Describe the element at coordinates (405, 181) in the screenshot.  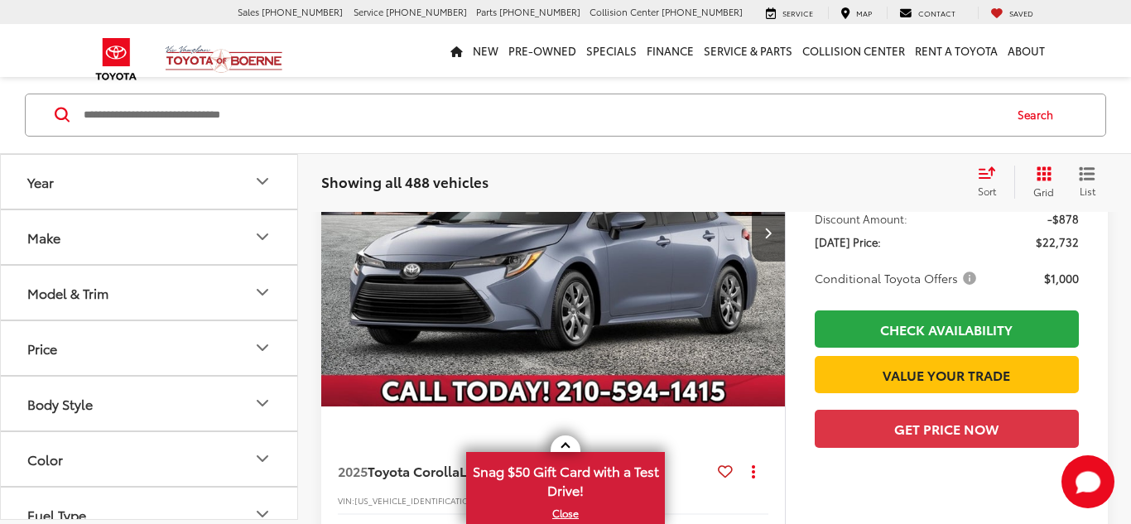
I see `span: Showing all 488 vehicles` at that location.